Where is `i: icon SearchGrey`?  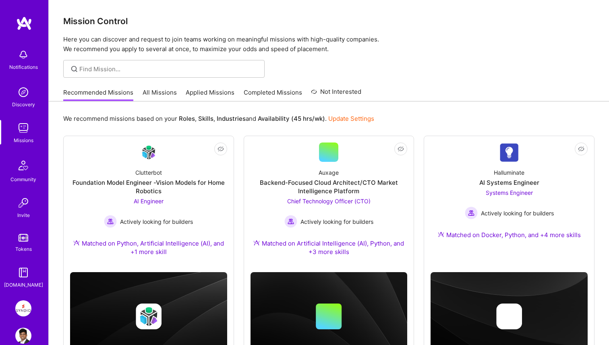
i: icon SearchGrey is located at coordinates (74, 69).